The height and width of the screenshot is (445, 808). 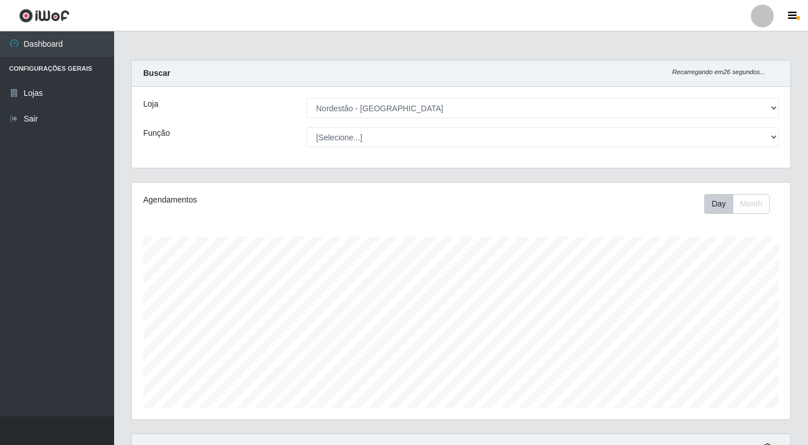 What do you see at coordinates (156, 73) in the screenshot?
I see `strong: Buscar` at bounding box center [156, 73].